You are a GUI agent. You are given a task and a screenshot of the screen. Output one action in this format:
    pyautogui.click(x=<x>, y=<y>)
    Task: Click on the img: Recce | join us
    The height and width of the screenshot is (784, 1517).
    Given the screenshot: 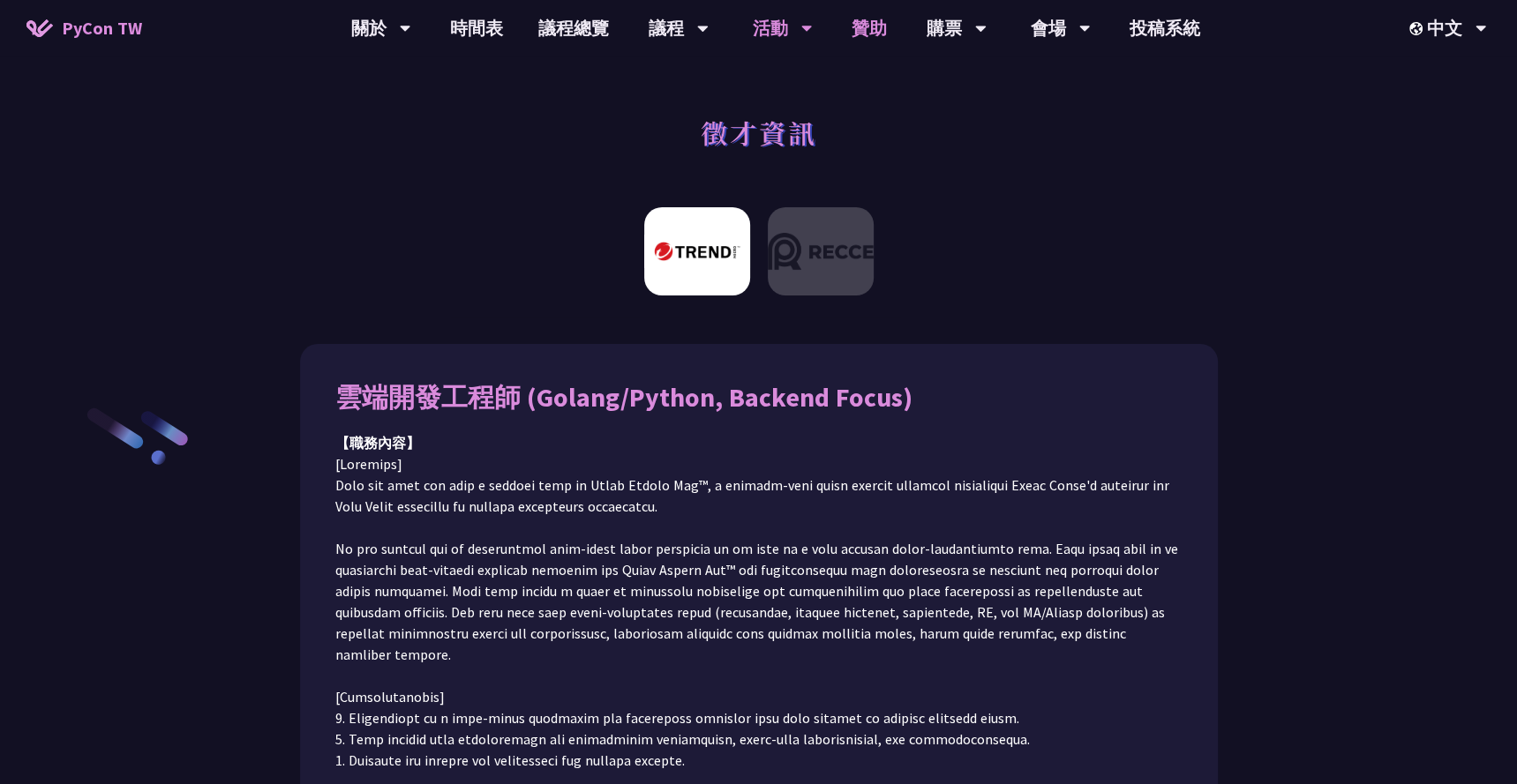 What is the action you would take?
    pyautogui.click(x=821, y=252)
    